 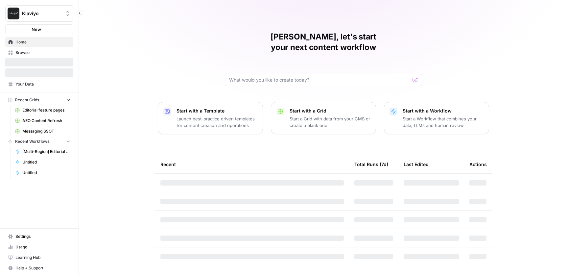 I want to click on a: Settings, so click(x=39, y=236).